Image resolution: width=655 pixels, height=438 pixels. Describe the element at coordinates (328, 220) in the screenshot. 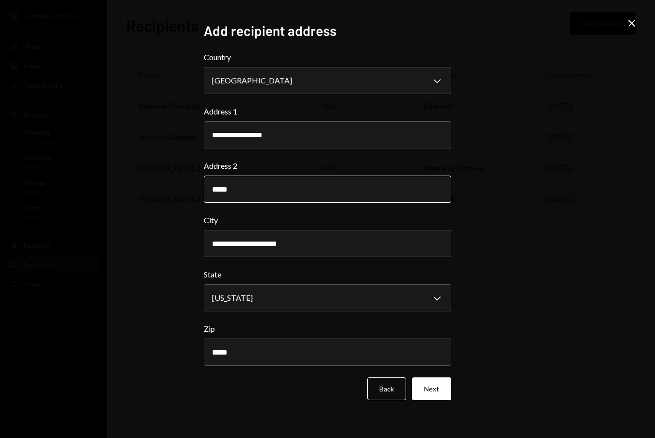

I see `label: City` at that location.